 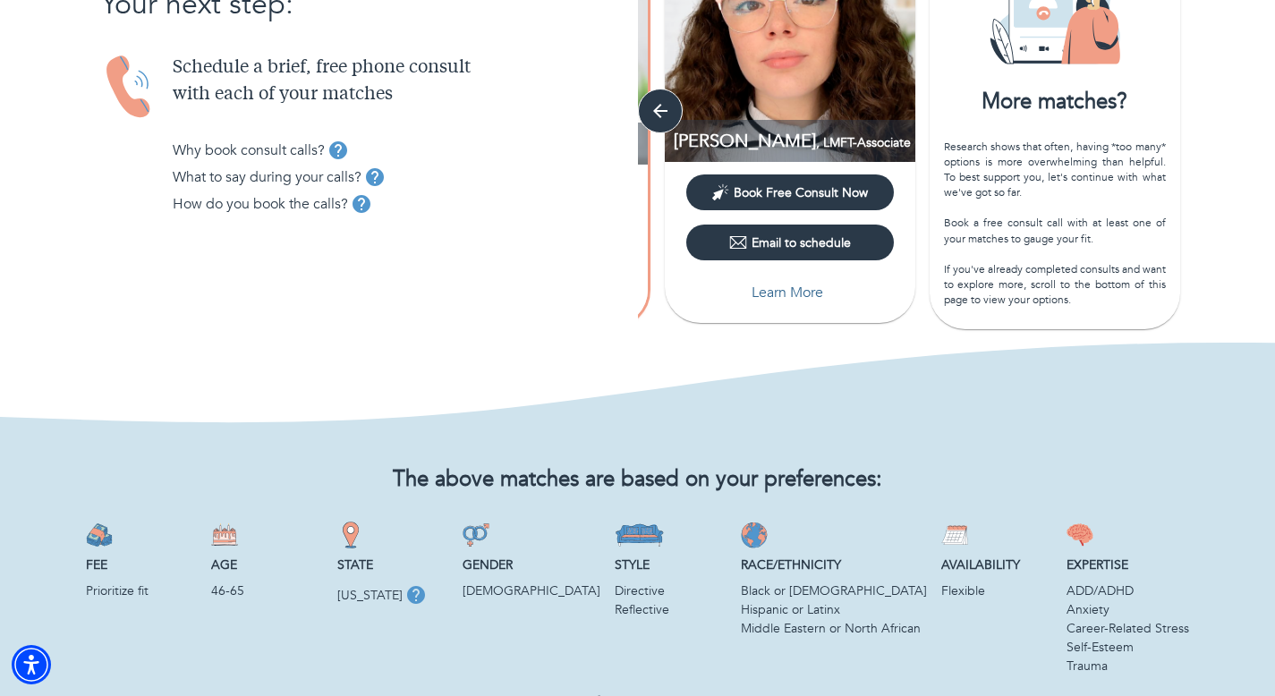 What do you see at coordinates (249, 150) in the screenshot?
I see `p: Why book consult calls?` at bounding box center [249, 150].